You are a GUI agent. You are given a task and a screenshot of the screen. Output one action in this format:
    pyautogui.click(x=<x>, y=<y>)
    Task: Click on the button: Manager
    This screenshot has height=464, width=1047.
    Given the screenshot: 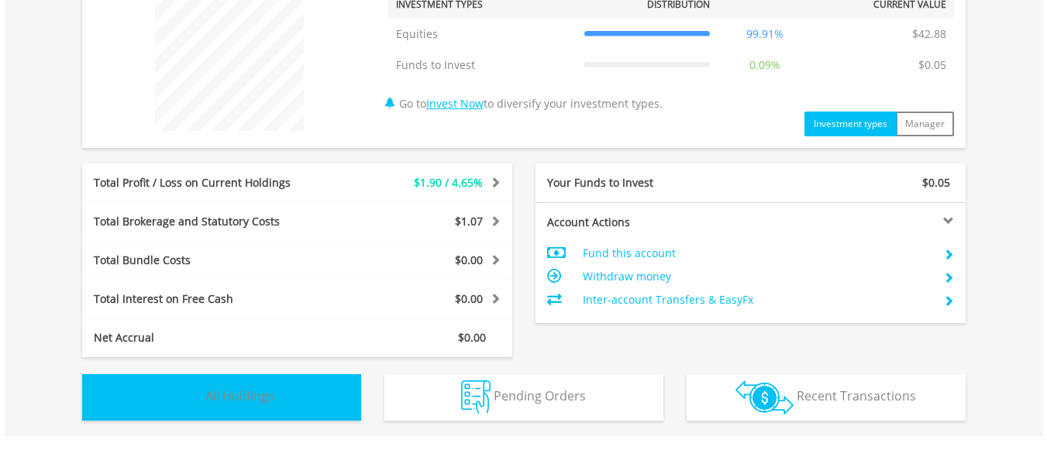 What is the action you would take?
    pyautogui.click(x=925, y=124)
    